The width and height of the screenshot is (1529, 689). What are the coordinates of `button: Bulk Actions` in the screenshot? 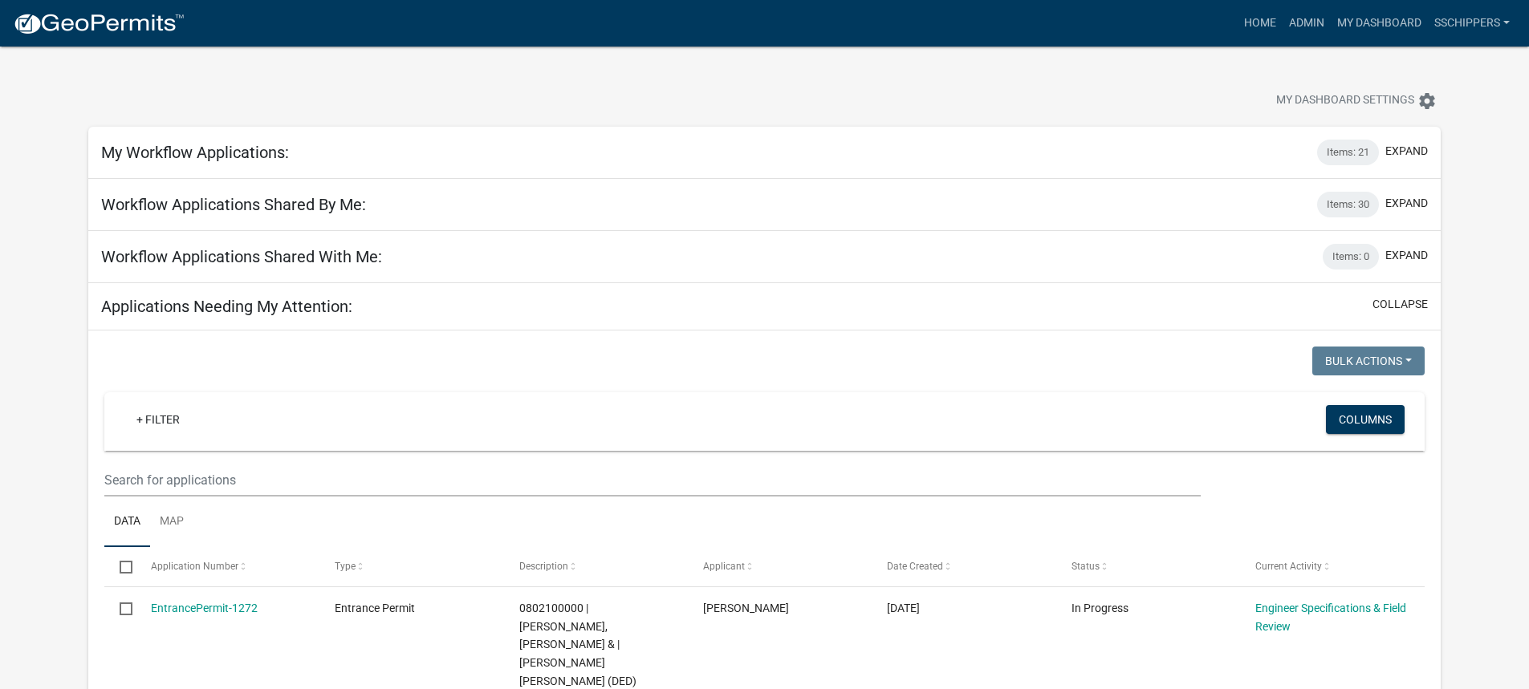 It's located at (1368, 361).